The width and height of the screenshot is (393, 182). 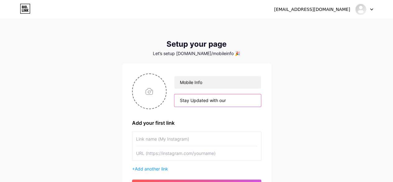 I want to click on input: URL (https://instagram.com/yourname), so click(x=197, y=153).